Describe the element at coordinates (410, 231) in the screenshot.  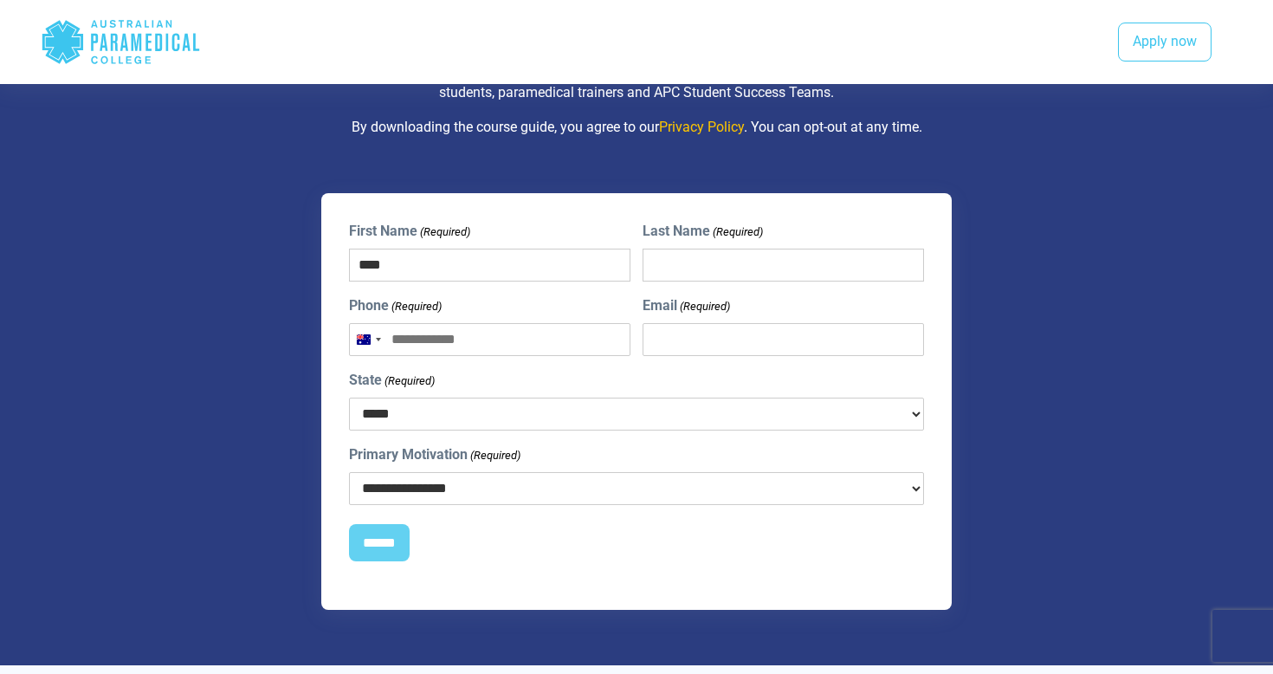
I see `label: First Name` at that location.